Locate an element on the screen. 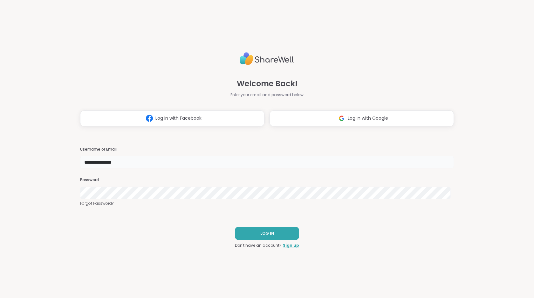 Image resolution: width=534 pixels, height=298 pixels. span: Don't have an account? is located at coordinates (258, 245).